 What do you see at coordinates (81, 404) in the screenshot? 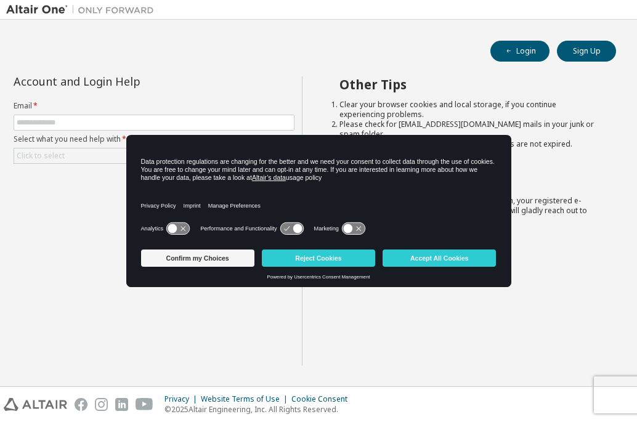
I see `img: facebook.svg` at bounding box center [81, 404].